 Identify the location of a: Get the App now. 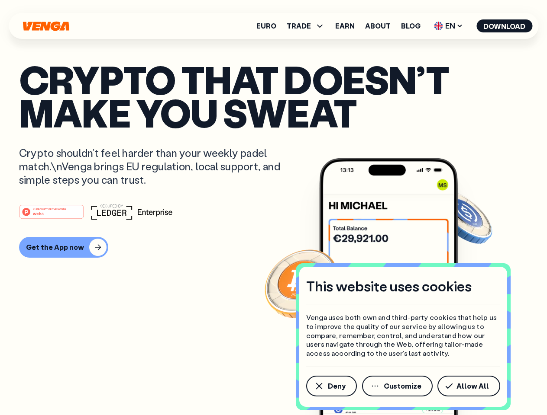
(273, 248).